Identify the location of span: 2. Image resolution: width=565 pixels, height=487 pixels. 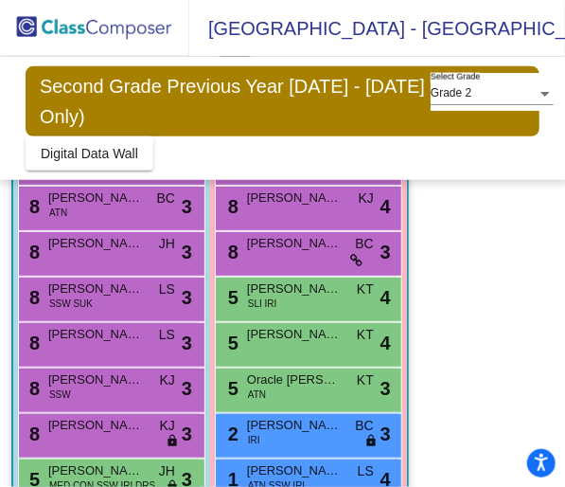
(231, 434).